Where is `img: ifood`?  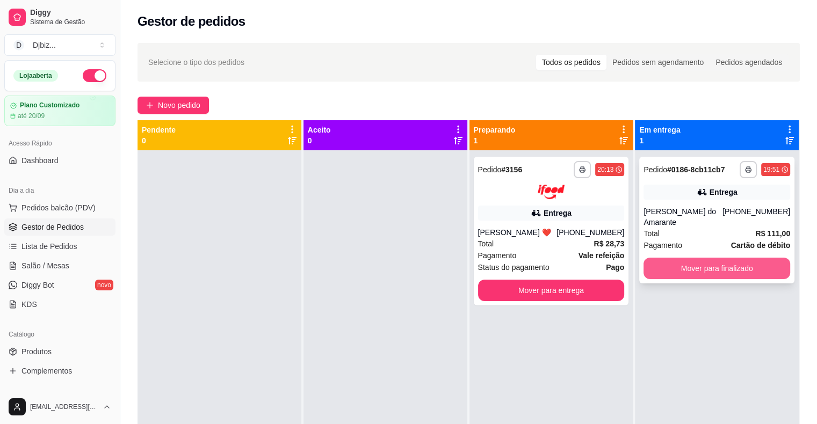 img: ifood is located at coordinates (551, 192).